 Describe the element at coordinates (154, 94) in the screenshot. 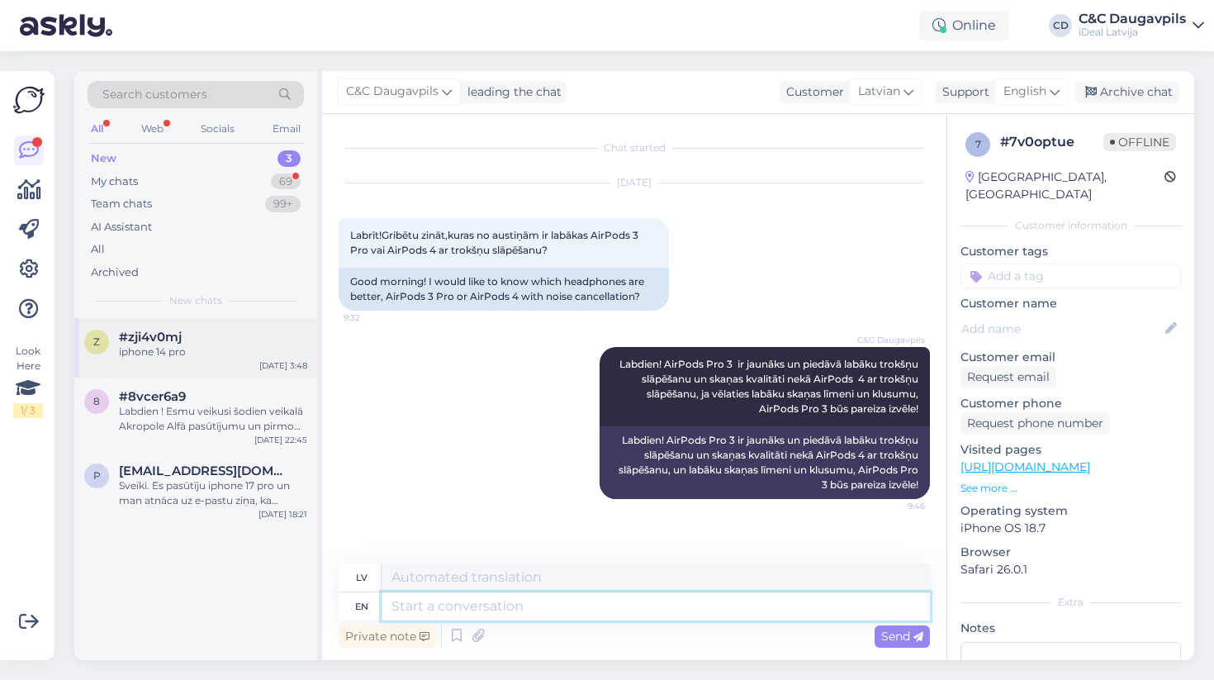

I see `span: Search customers` at that location.